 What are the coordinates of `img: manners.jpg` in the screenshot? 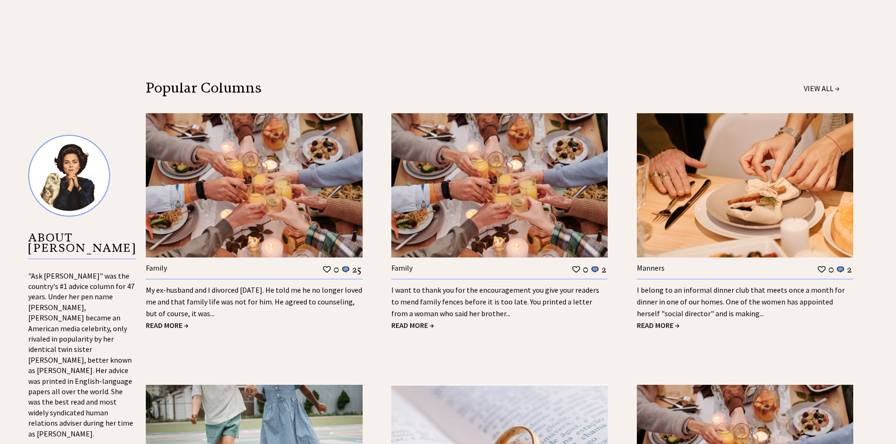 It's located at (745, 185).